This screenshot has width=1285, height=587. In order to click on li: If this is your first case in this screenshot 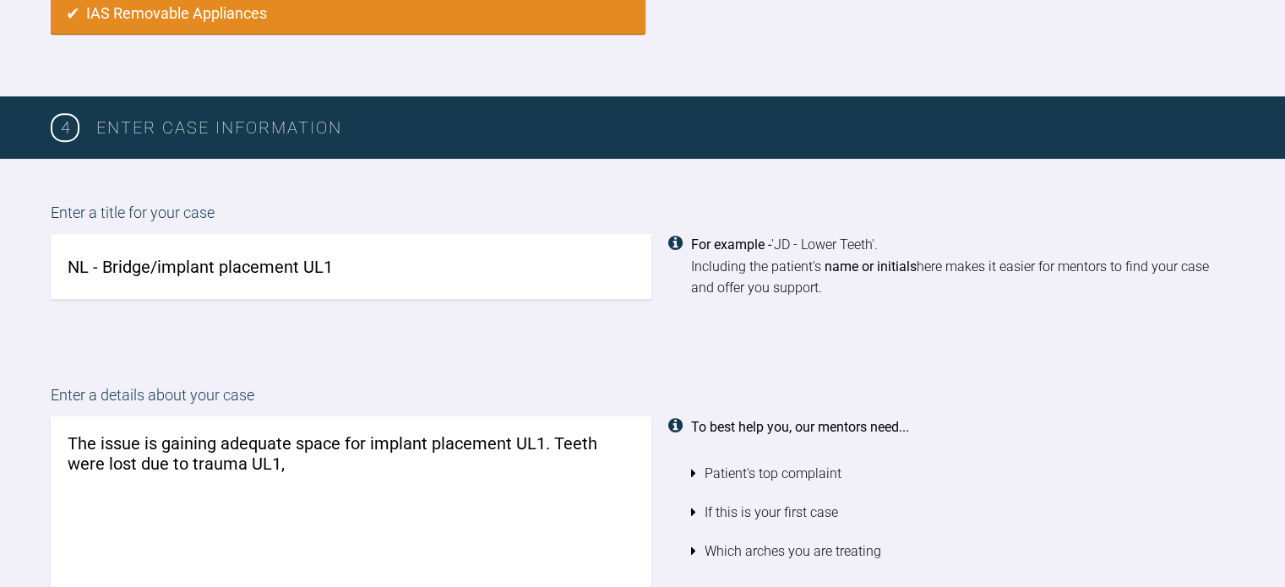, I will do `click(963, 513)`.